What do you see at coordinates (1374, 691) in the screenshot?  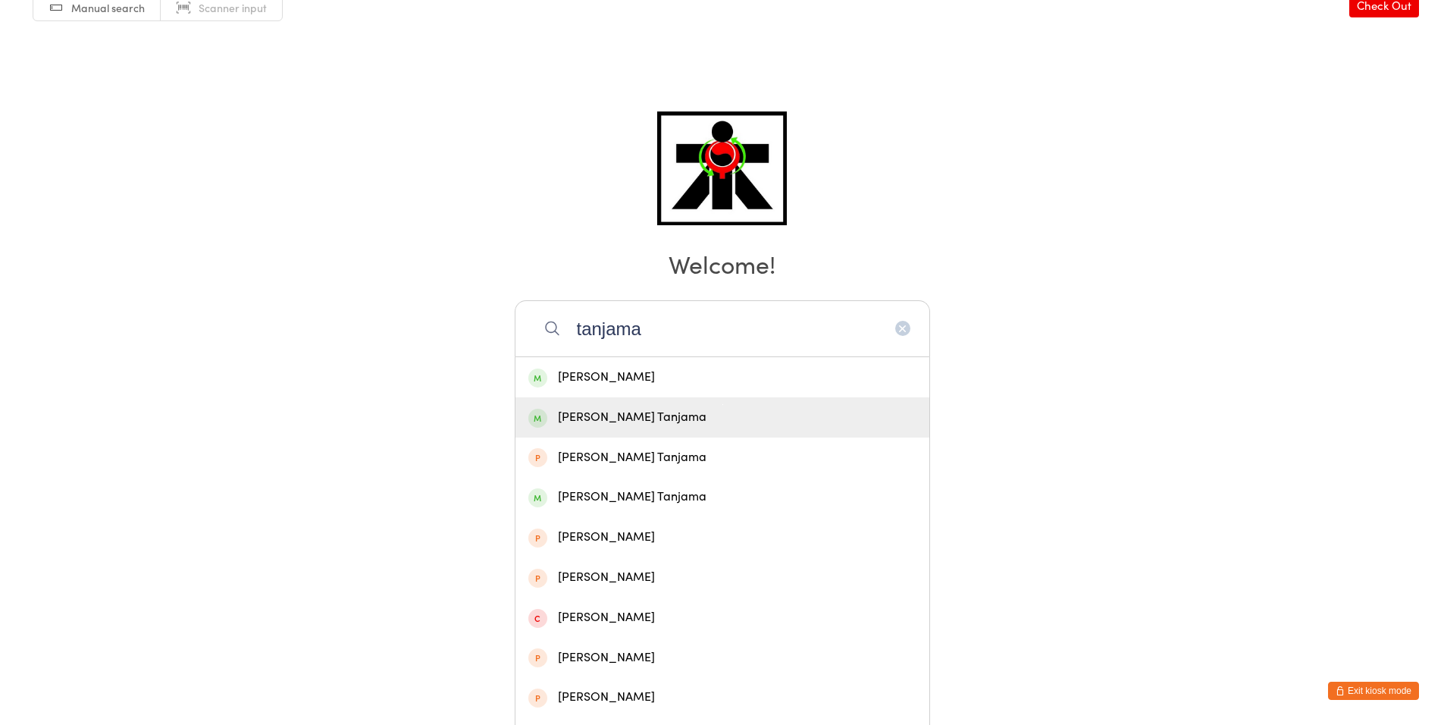 I see `button: Exit kiosk mode` at bounding box center [1374, 691].